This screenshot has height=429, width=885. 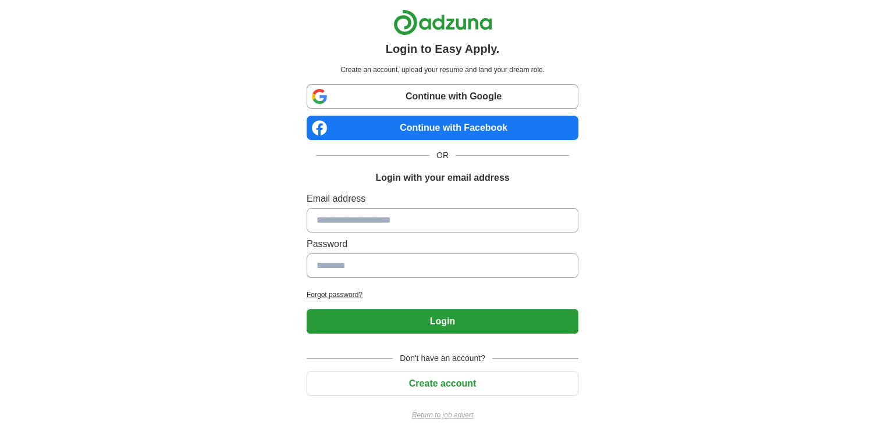 What do you see at coordinates (442, 178) in the screenshot?
I see `h1: Login with your email address` at bounding box center [442, 178].